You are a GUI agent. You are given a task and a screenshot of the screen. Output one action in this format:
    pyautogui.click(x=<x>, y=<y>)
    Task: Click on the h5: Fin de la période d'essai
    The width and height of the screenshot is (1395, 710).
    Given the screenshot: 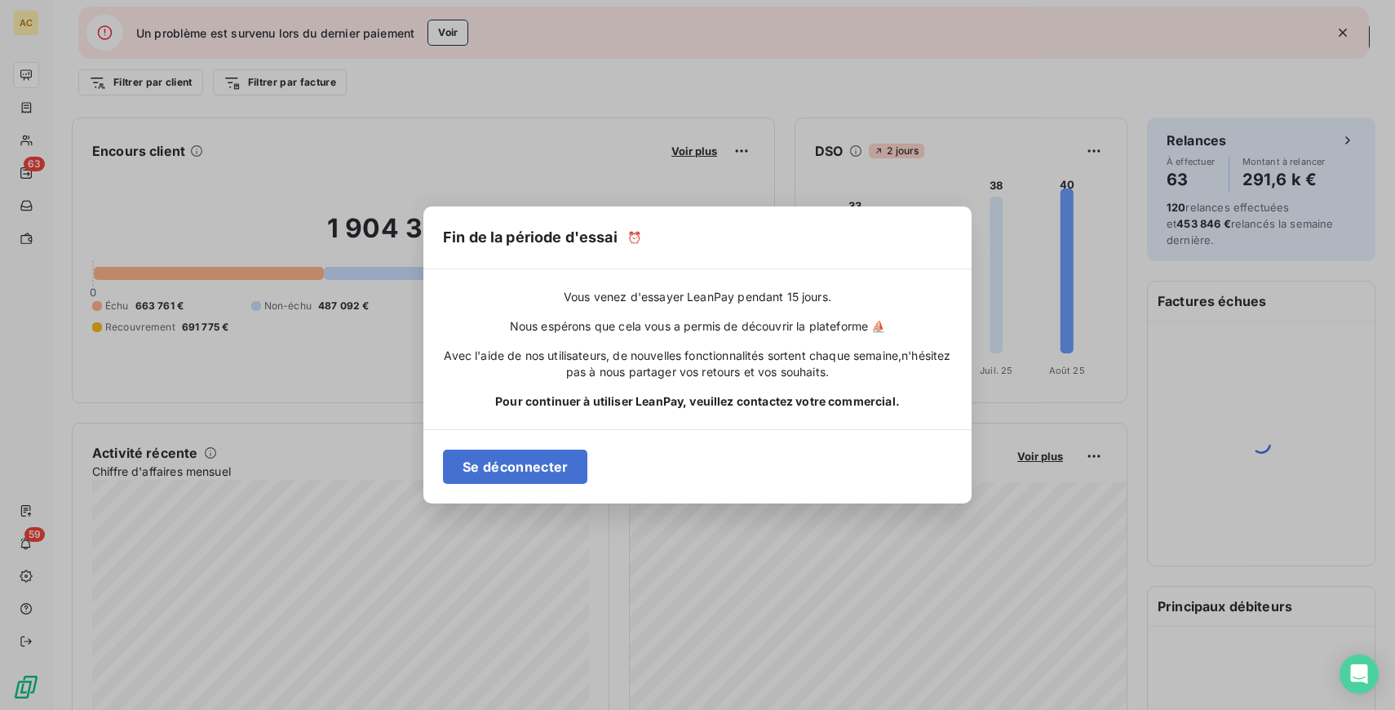 What is the action you would take?
    pyautogui.click(x=530, y=237)
    